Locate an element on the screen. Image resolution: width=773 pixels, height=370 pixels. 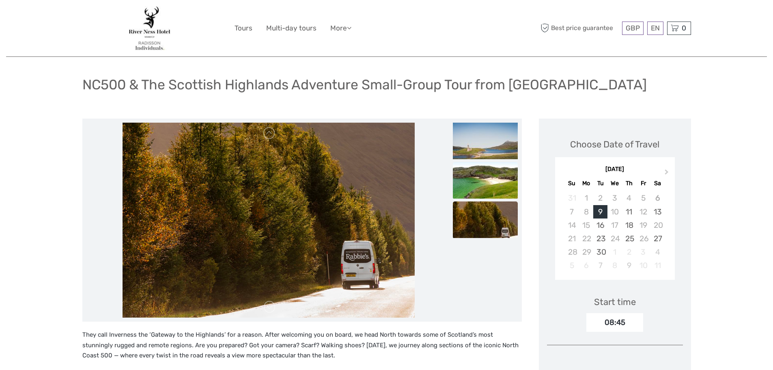
div: Not available Friday, September 12th, 2025 is located at coordinates (643, 211).